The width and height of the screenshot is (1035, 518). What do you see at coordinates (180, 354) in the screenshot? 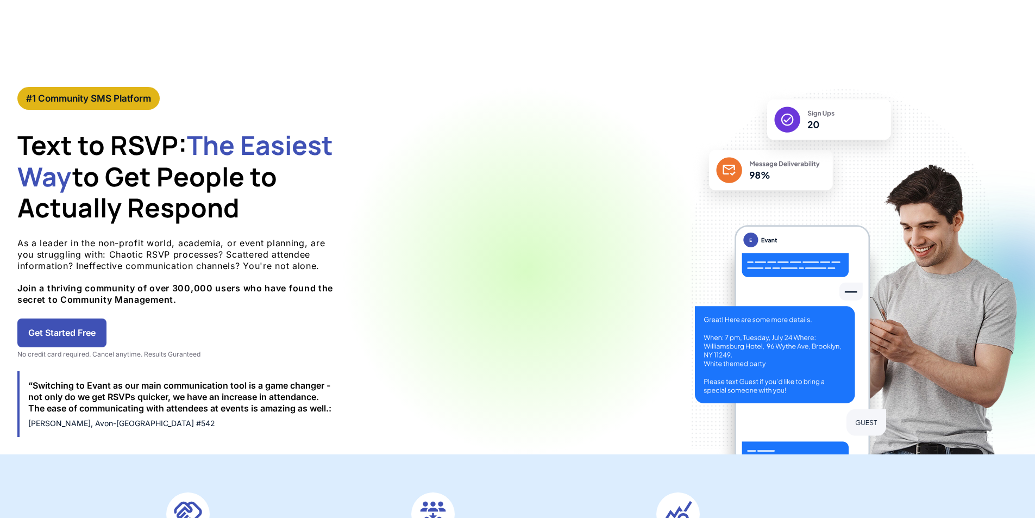
I see `div: No credit card required. Cancel anytime. Results Guranteed` at bounding box center [180, 354].